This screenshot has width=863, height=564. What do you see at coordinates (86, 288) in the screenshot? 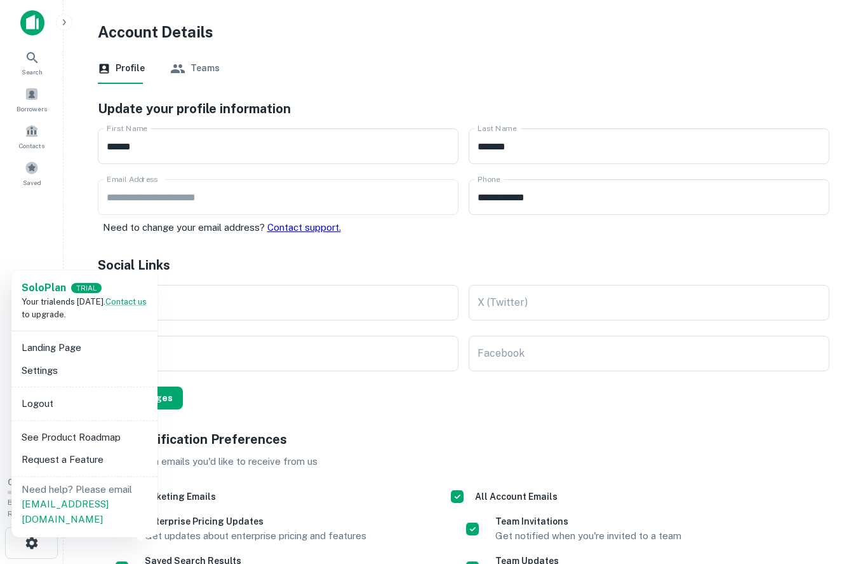
I see `div: TRIAL` at bounding box center [86, 288].